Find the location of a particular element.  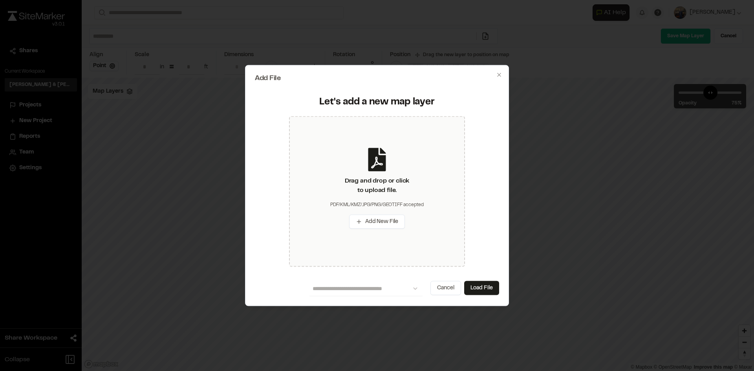

button: Cancel is located at coordinates (445, 288).